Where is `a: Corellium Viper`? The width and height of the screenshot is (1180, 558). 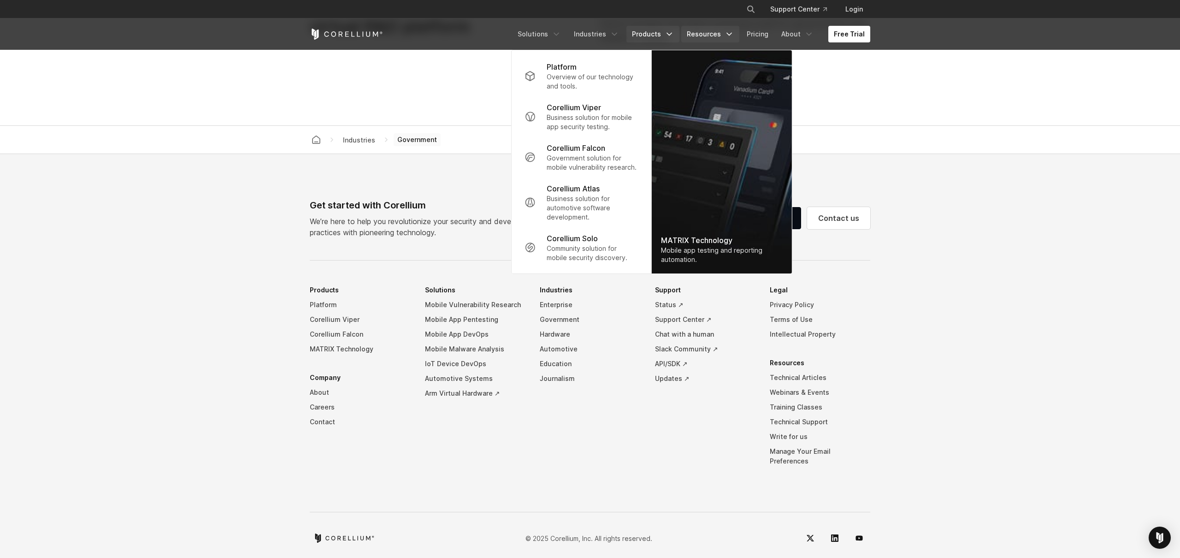 a: Corellium Viper is located at coordinates (360, 319).